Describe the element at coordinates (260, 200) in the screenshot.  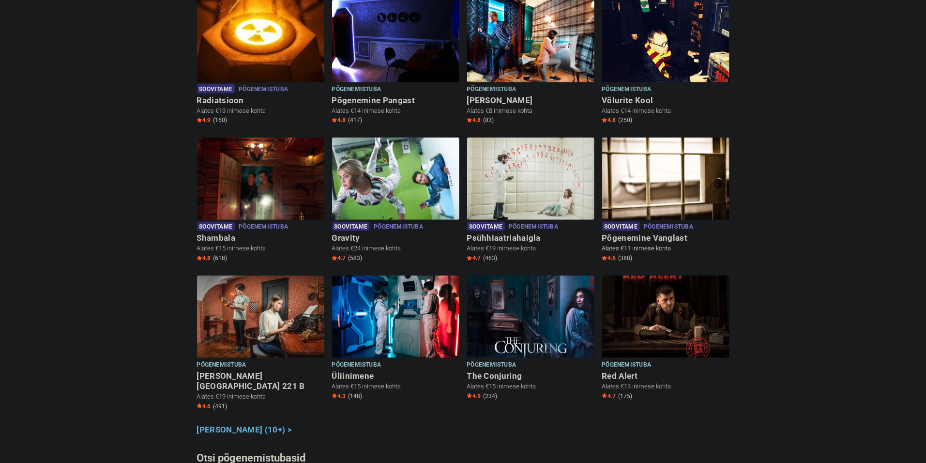
I see `a: Shambala Soovitame Põgenemistuba Shambala Alates €15 inimese kohta Star4.8 (618)` at that location.